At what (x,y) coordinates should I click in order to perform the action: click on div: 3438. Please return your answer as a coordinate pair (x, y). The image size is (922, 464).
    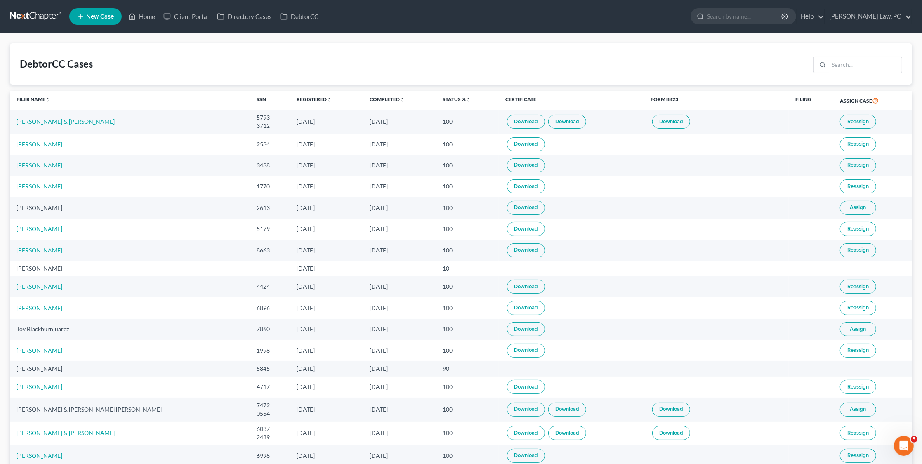
    Looking at the image, I should click on (270, 165).